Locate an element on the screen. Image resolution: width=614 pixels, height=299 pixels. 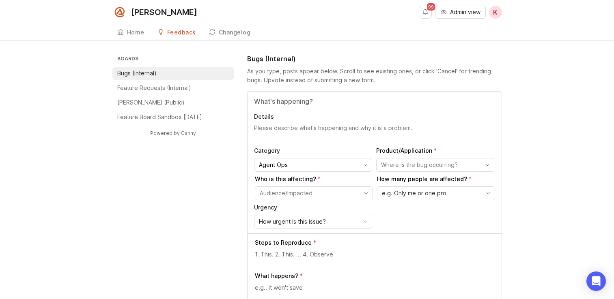
p: Product/Application is located at coordinates (435, 151).